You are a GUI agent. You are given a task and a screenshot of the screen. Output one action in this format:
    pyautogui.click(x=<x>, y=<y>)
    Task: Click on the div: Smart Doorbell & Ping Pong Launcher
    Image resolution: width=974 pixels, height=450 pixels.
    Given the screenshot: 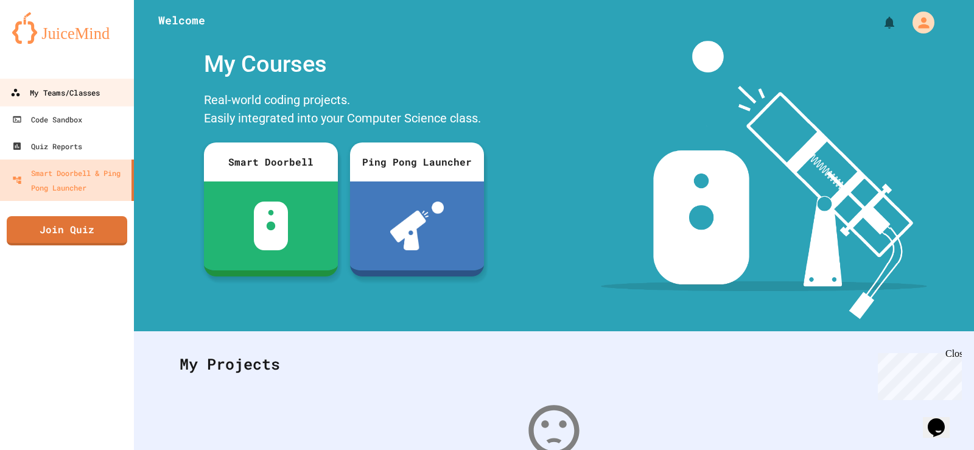 What is the action you would take?
    pyautogui.click(x=69, y=180)
    